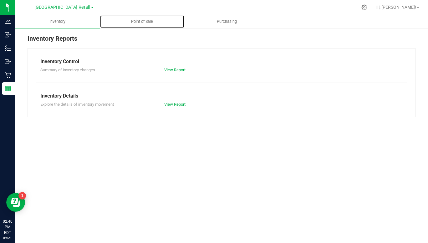 This screenshot has height=243, width=428. What do you see at coordinates (222, 62) in the screenshot?
I see `div: Inventory Control` at bounding box center [222, 62].